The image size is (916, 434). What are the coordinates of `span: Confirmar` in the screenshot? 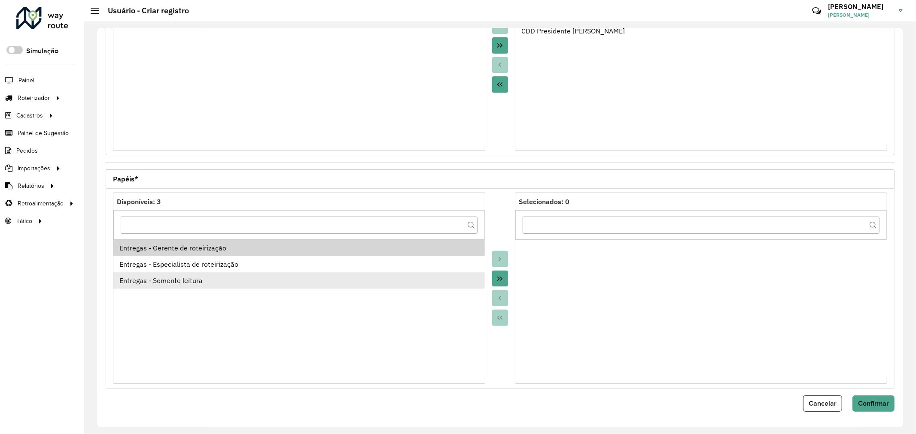 It's located at (873, 404).